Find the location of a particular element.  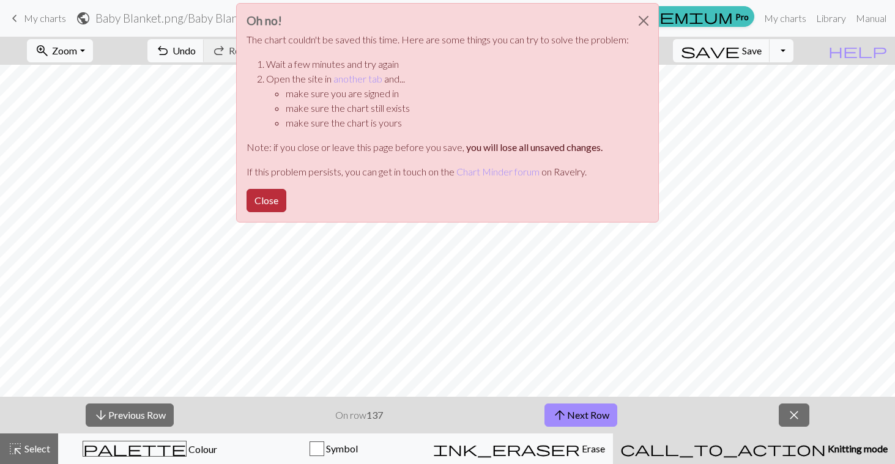

p: If this problem persists, you can get in touch on the on Ravelry. is located at coordinates (437, 172).